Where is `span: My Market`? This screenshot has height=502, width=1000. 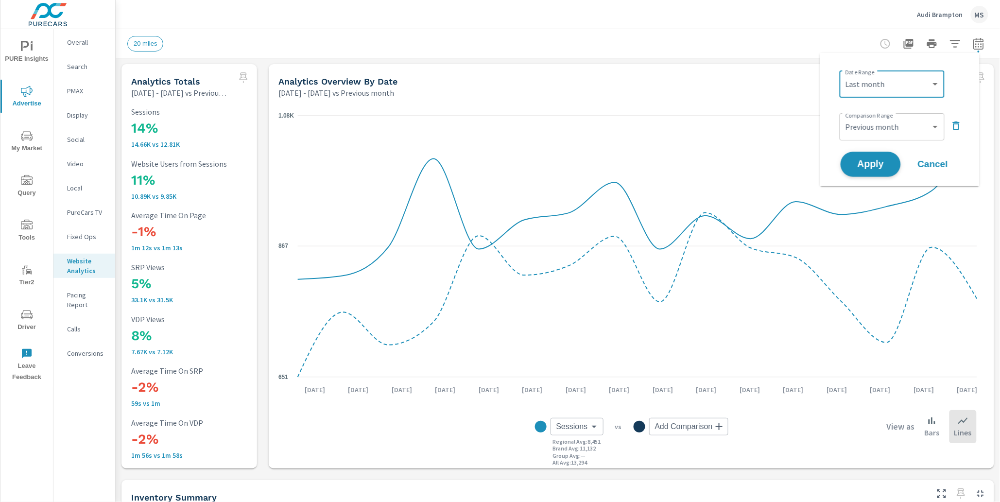 span: My Market is located at coordinates (27, 142).